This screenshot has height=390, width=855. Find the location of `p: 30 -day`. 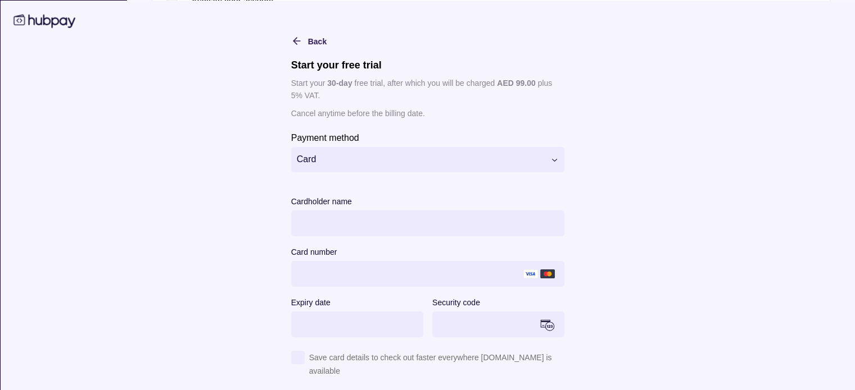

p: 30 -day is located at coordinates (339, 83).